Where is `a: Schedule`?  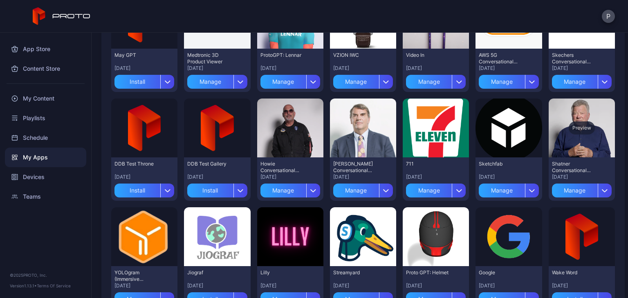
a: Schedule is located at coordinates (45, 138).